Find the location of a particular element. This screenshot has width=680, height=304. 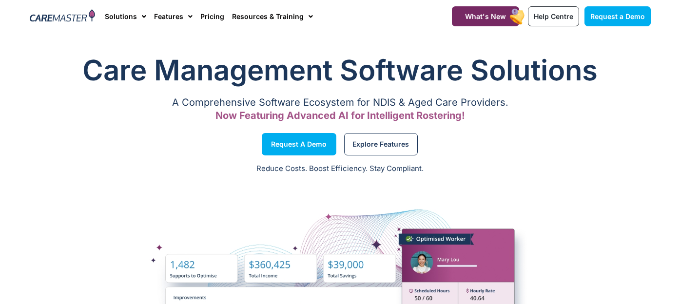

p: Reduce Costs. Boost Efficiency. Stay Compliant. is located at coordinates (340, 169).